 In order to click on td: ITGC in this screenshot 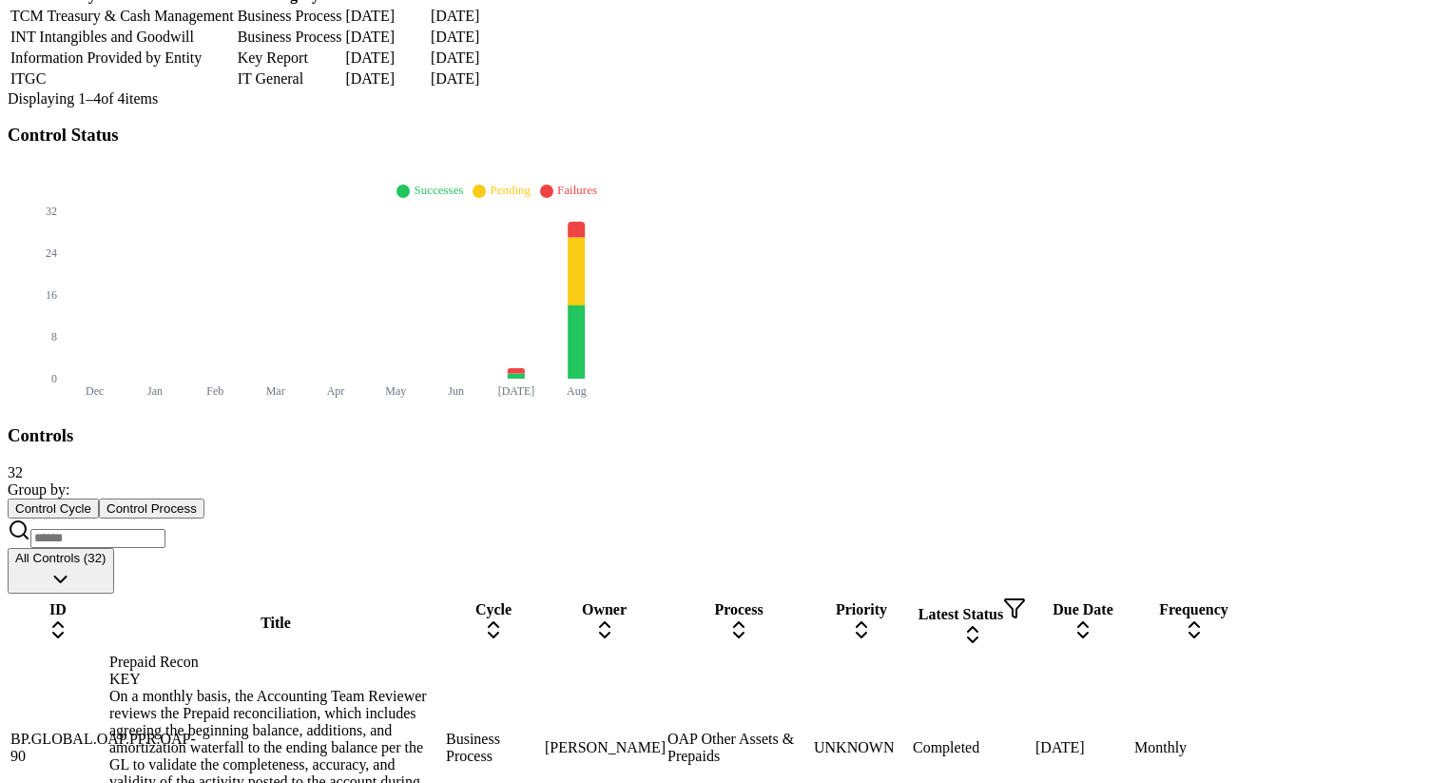, I will do `click(122, 79)`.